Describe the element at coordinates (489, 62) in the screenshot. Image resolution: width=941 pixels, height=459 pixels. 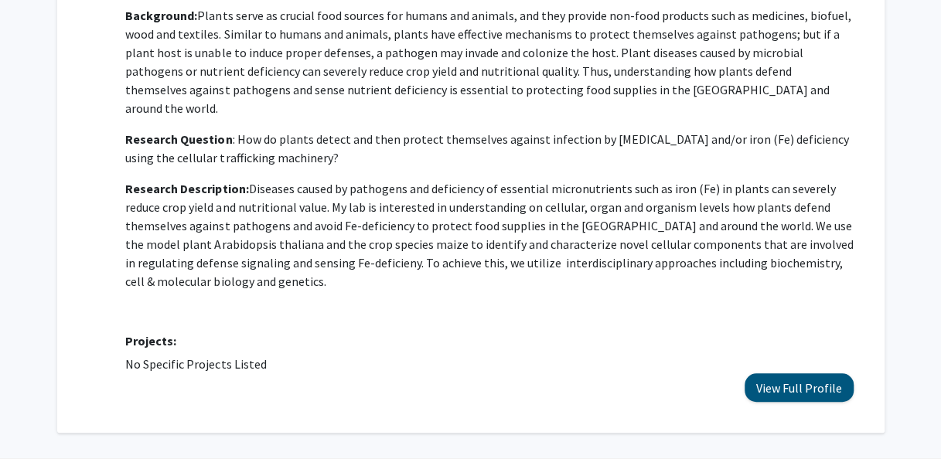
I see `p: Plants serve as crucial food sources for humans and animals, and they provide non-food products s...` at that location.